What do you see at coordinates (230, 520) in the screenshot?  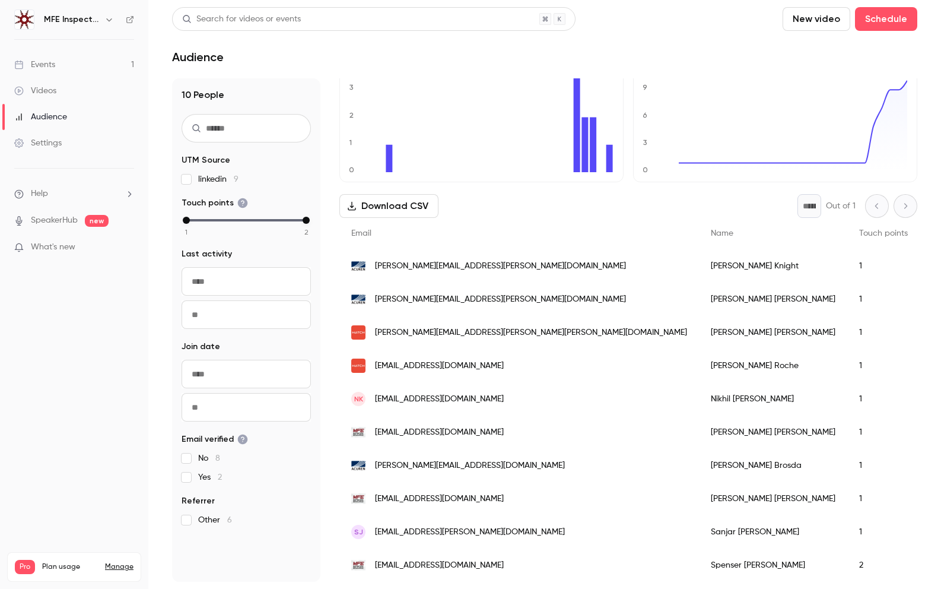 I see `span: 6` at bounding box center [230, 520].